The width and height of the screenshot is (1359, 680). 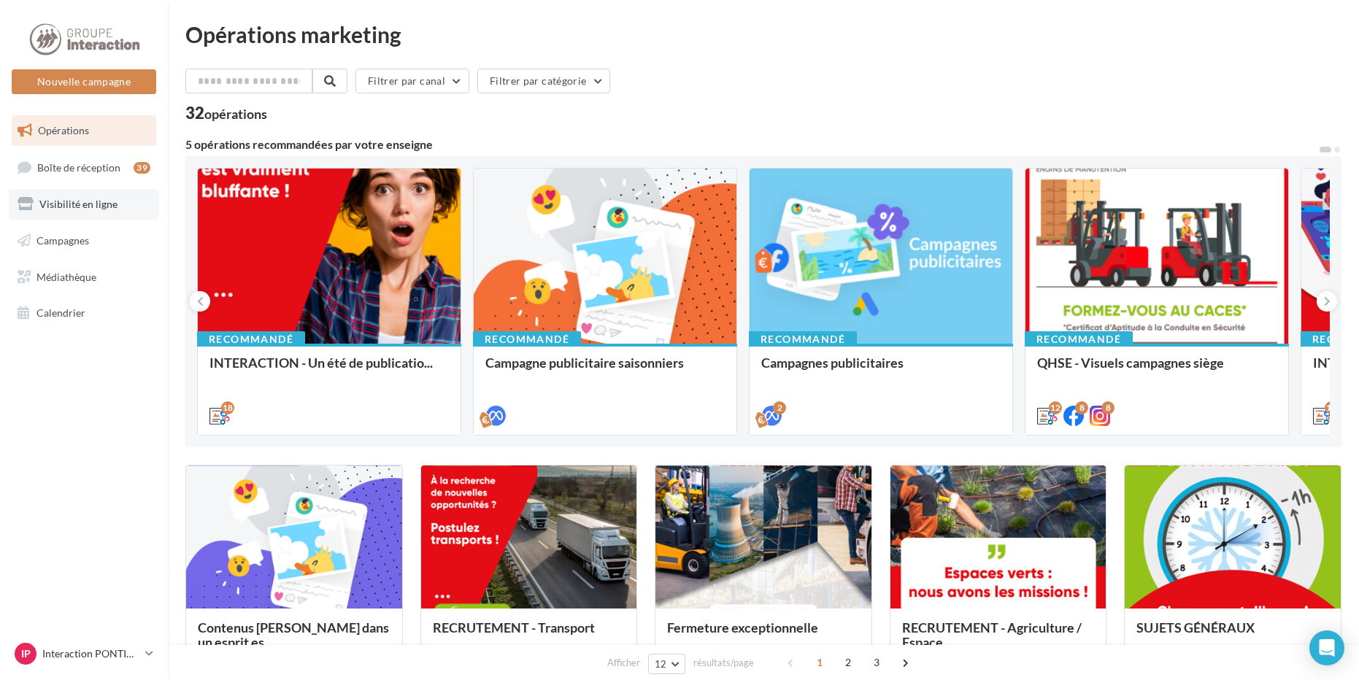 I want to click on span: Calendrier, so click(x=61, y=312).